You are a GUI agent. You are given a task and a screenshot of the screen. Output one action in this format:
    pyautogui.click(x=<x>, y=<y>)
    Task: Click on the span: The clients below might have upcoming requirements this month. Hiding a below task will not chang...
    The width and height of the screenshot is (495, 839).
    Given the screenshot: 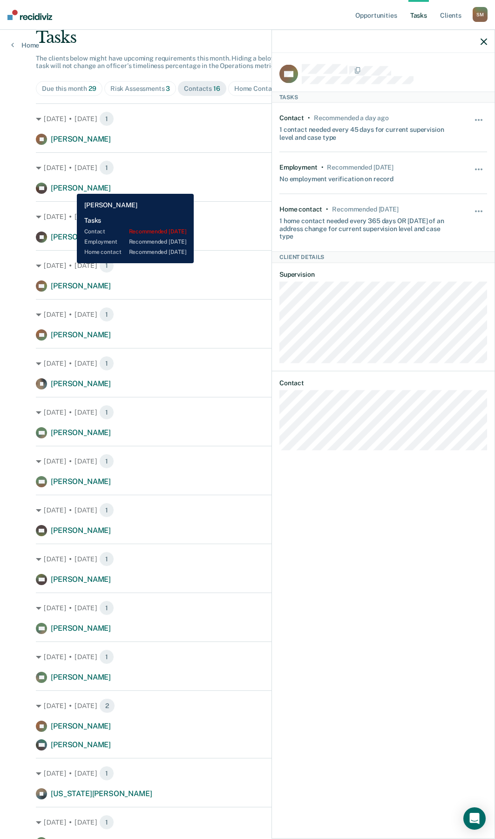 What is the action you would take?
    pyautogui.click(x=157, y=62)
    